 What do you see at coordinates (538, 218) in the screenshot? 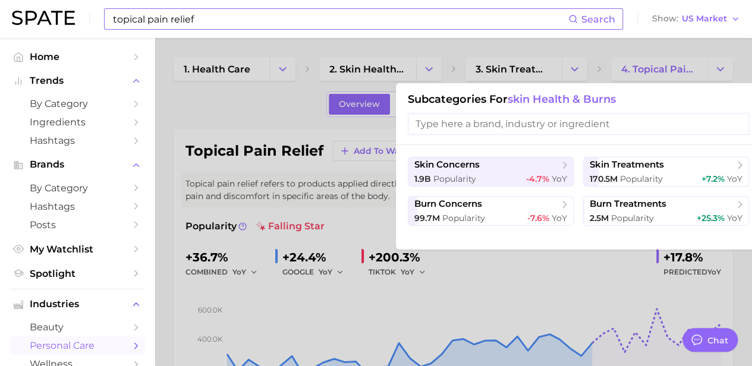
I see `span: -7.6%` at bounding box center [538, 218].